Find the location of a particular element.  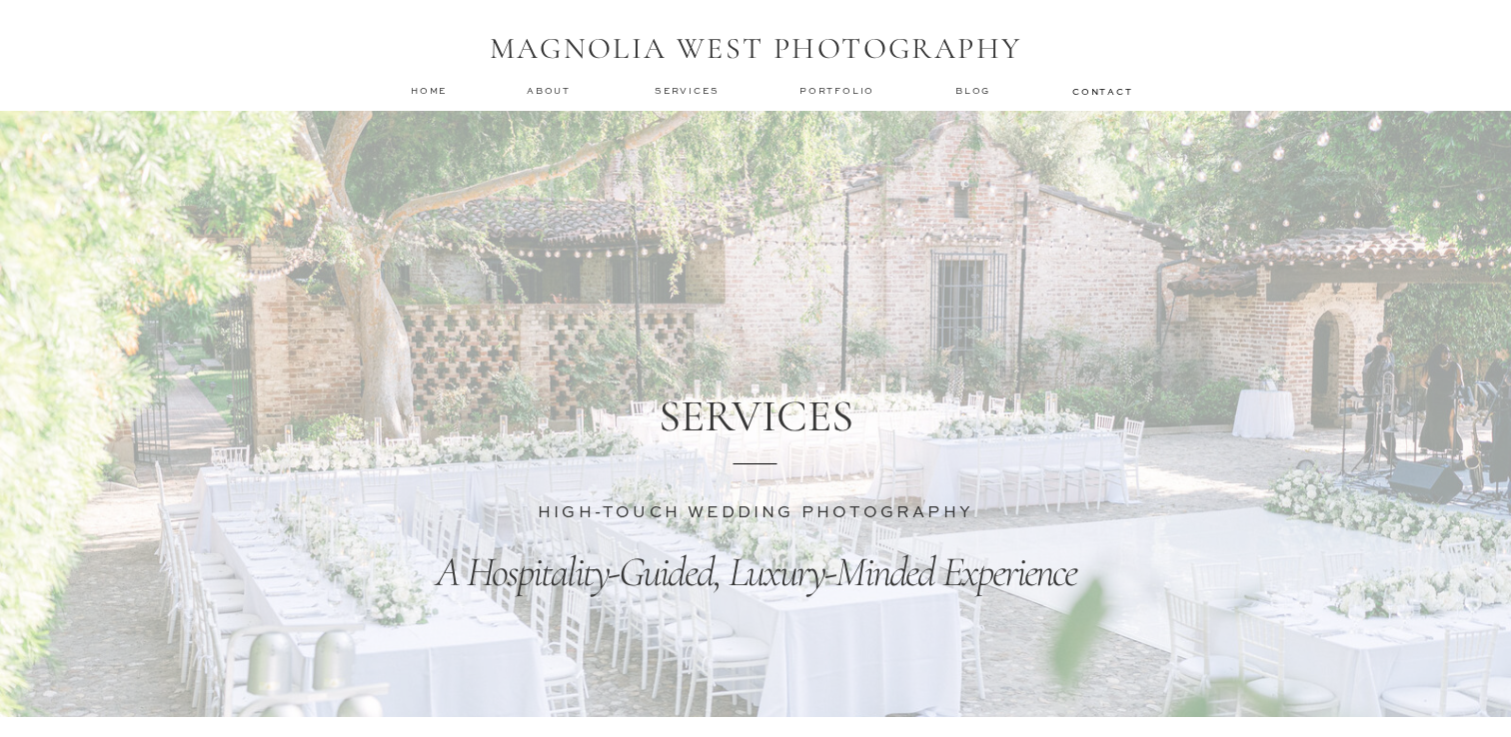

h1: SERVICES is located at coordinates (755, 415).